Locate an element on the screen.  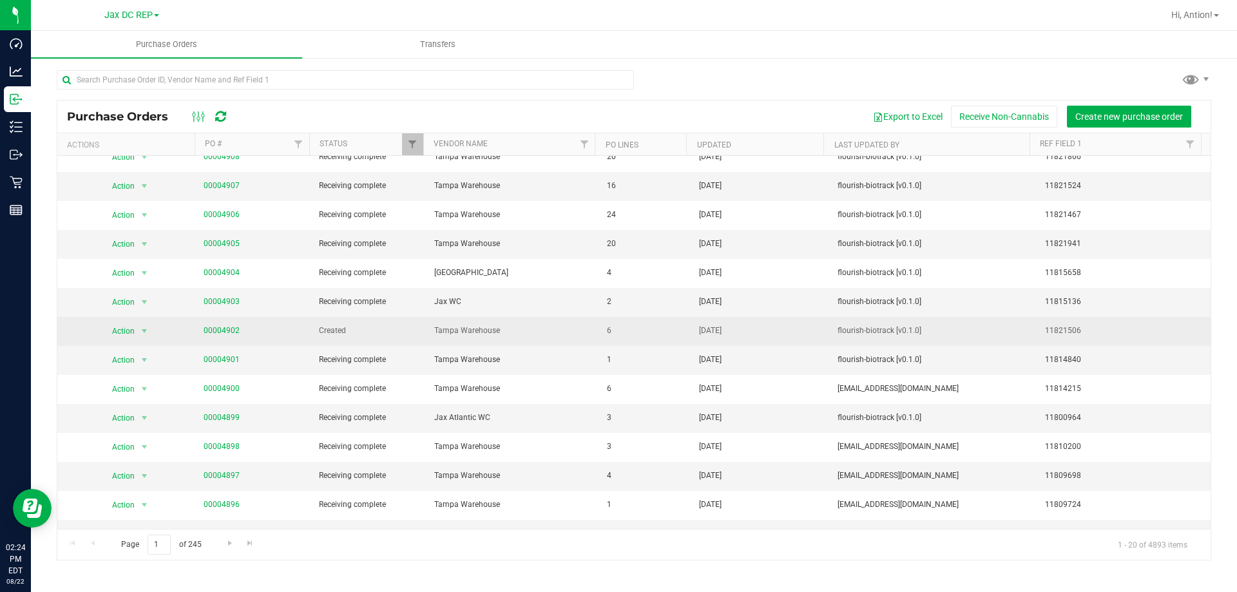
inline-svg: Retail is located at coordinates (16, 182).